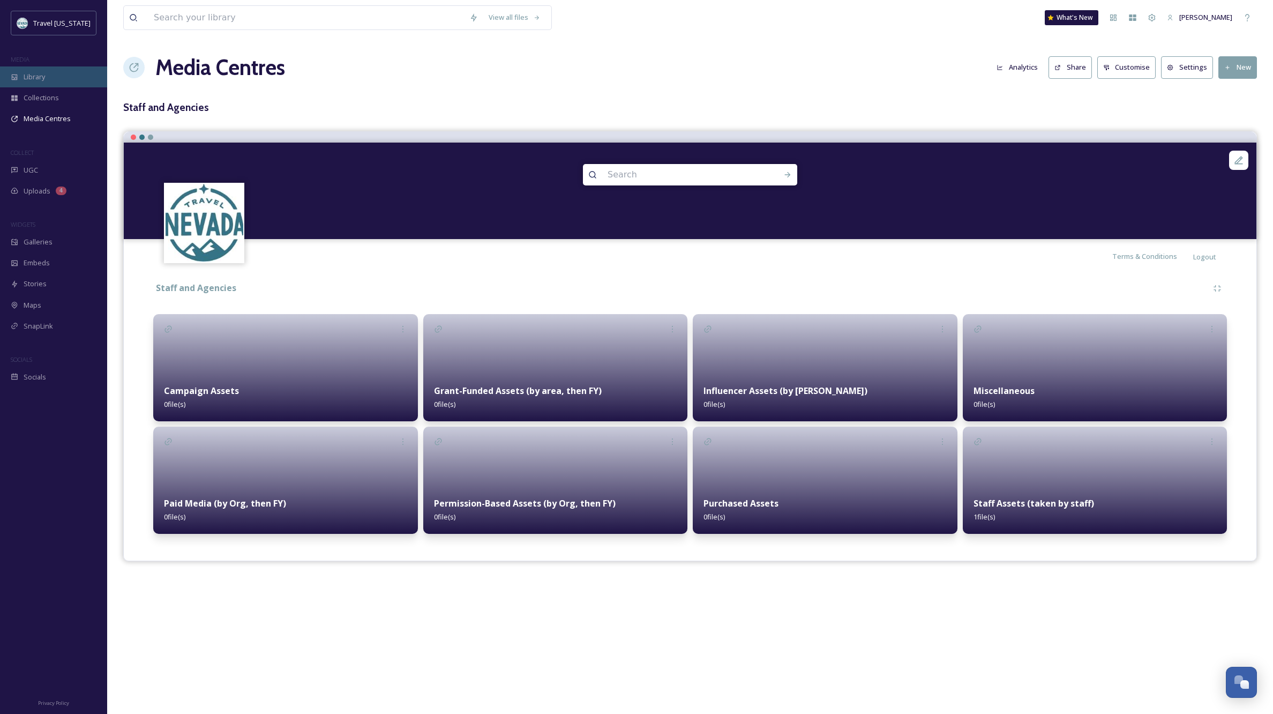  What do you see at coordinates (1145, 256) in the screenshot?
I see `span: Terms & Conditions` at bounding box center [1145, 256].